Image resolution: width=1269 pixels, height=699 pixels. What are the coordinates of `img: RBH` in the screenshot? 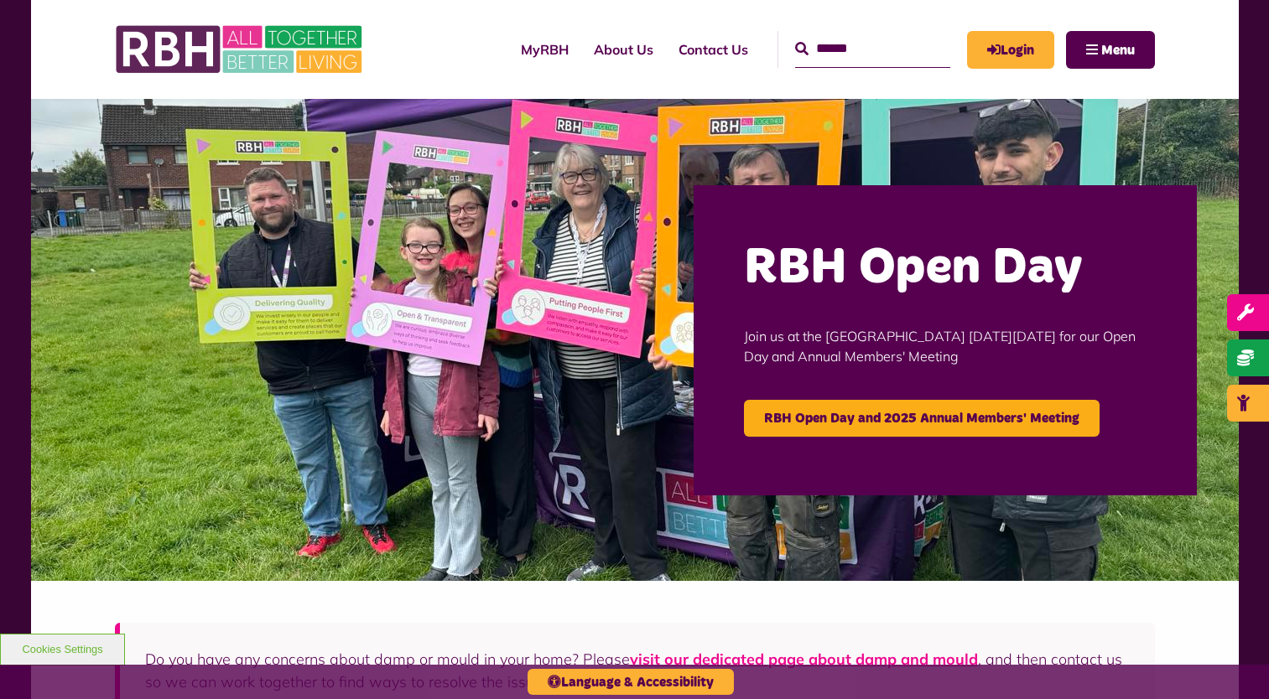 It's located at (241, 49).